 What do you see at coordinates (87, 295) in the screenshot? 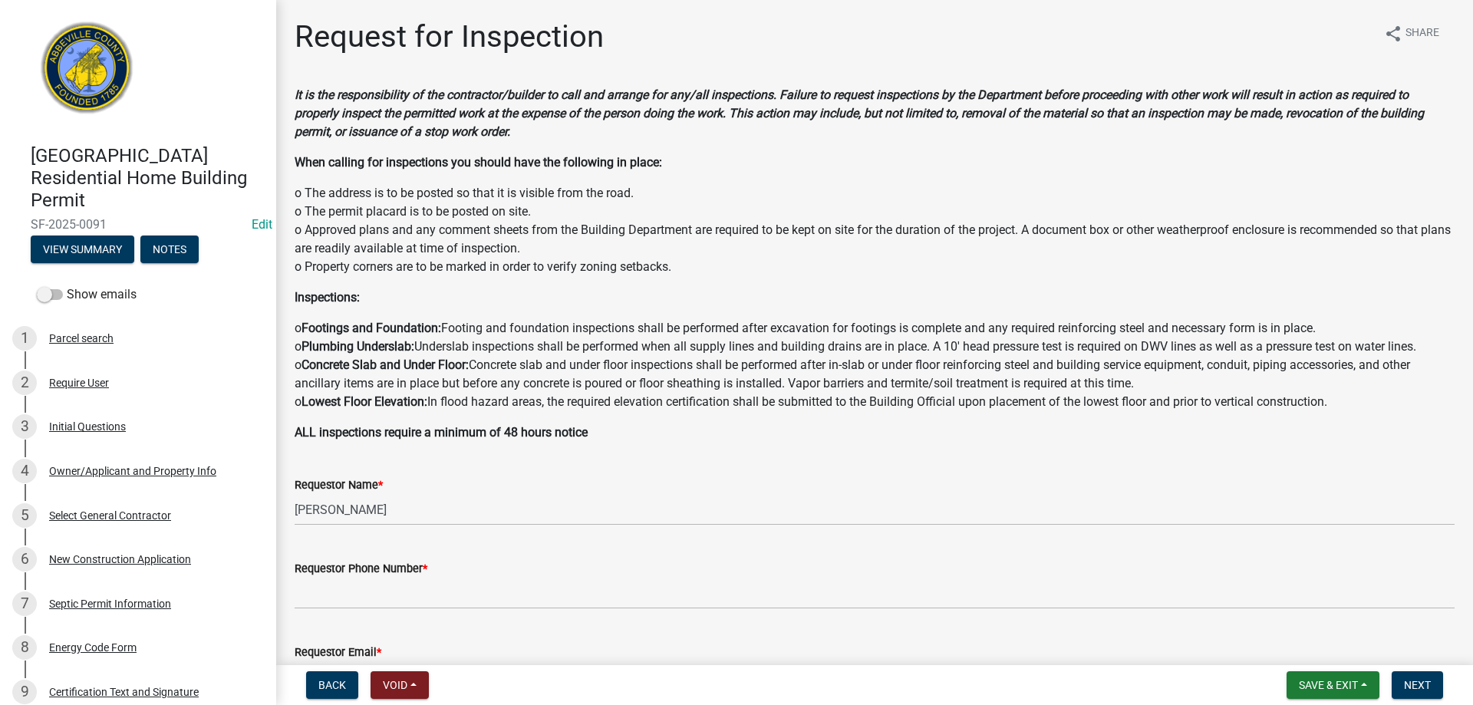
I see `label: Show emails` at bounding box center [87, 295].